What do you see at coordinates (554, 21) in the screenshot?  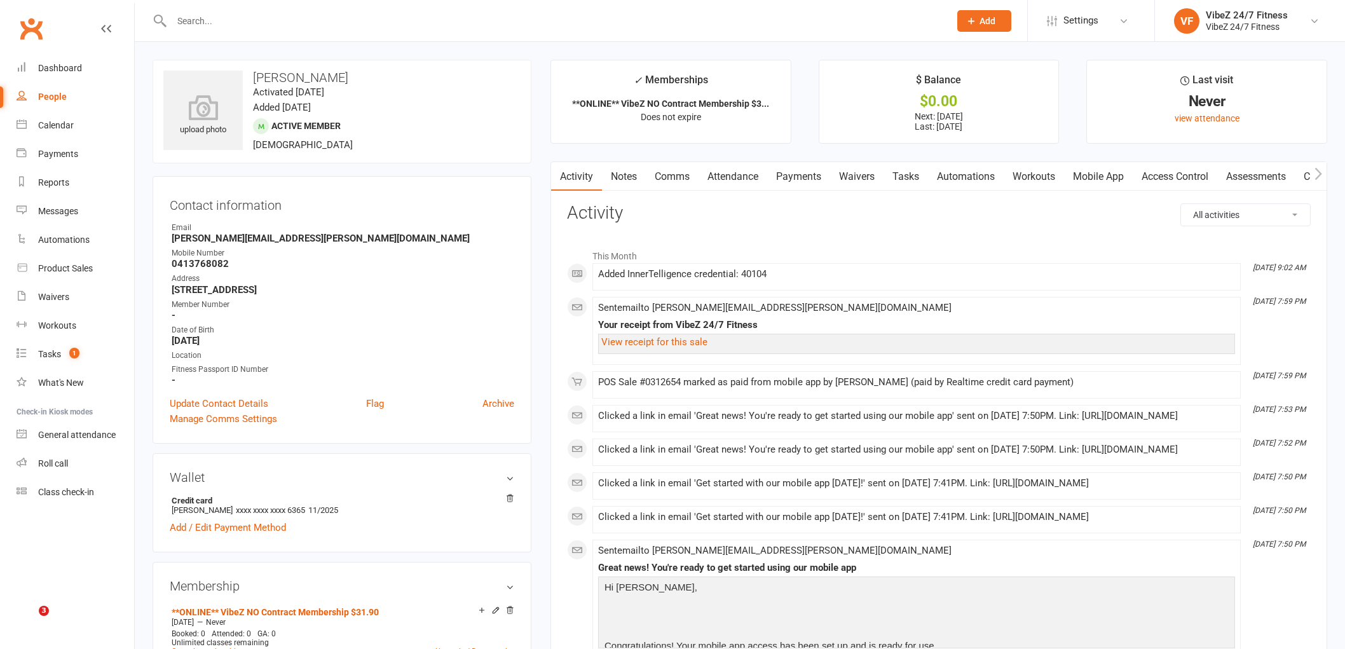 I see `input: Search...` at bounding box center [554, 21].